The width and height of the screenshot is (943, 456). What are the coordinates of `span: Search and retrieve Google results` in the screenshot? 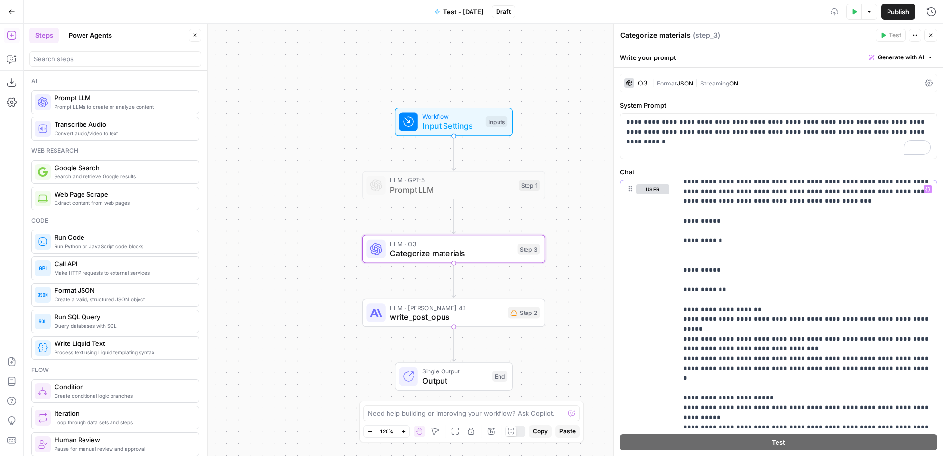 It's located at (123, 176).